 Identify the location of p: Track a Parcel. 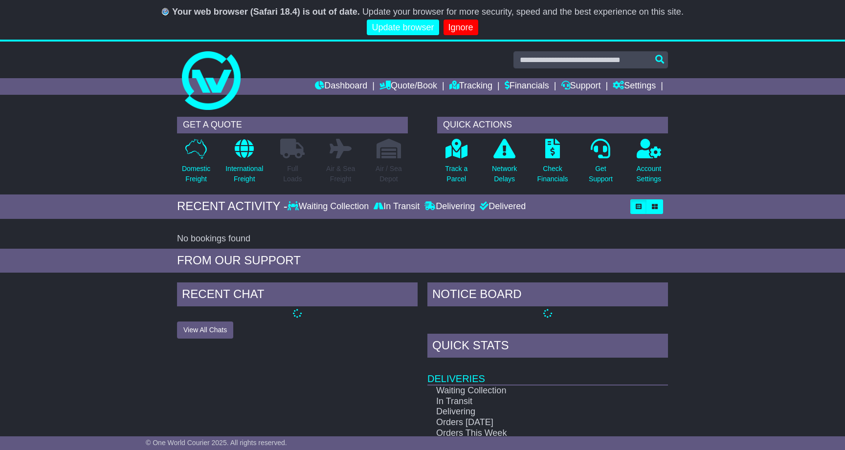
(456, 174).